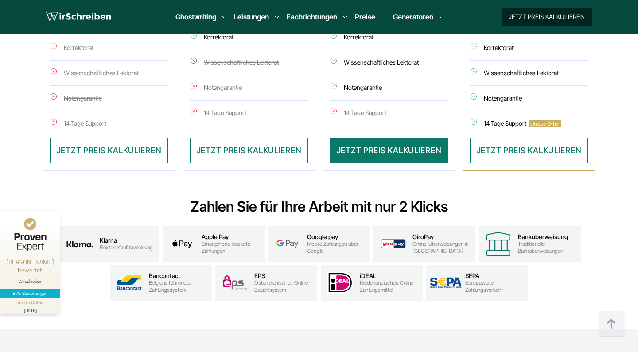  Describe the element at coordinates (547, 17) in the screenshot. I see `button: Jetzt Preis kalkulieren` at that location.